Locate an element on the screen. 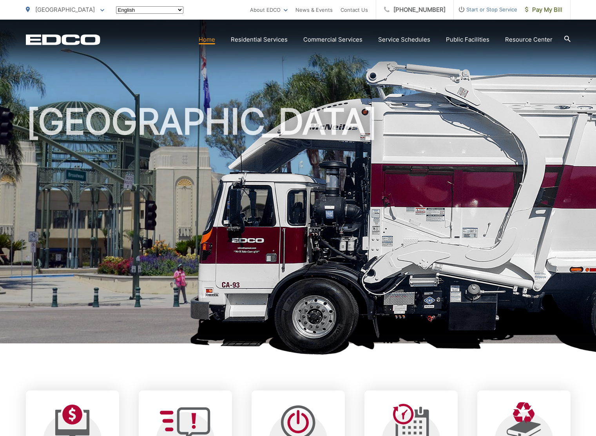 Image resolution: width=596 pixels, height=436 pixels. a: Home is located at coordinates (207, 40).